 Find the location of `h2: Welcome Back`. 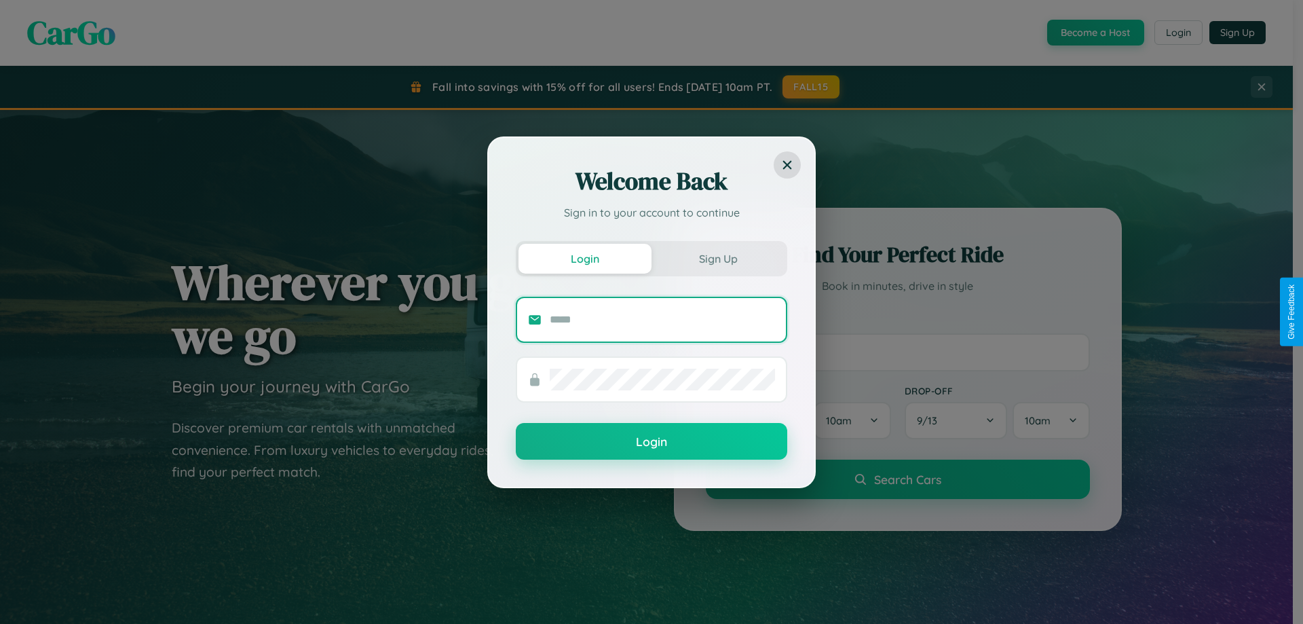

h2: Welcome Back is located at coordinates (652, 181).